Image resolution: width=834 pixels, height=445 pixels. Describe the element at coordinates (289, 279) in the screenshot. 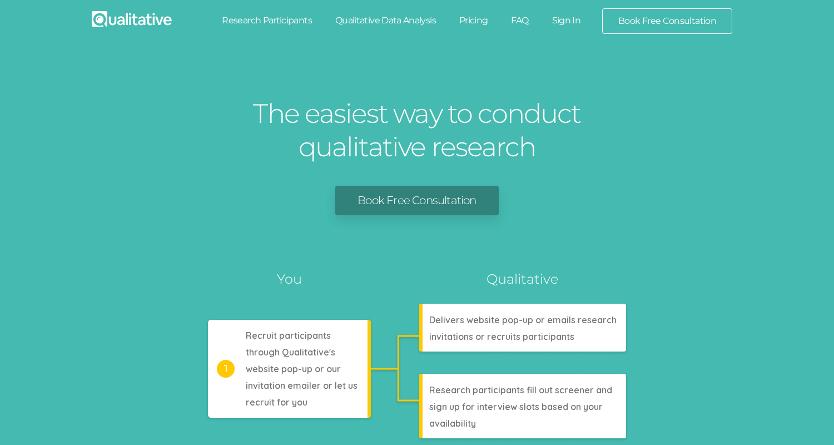

I see `tspan: You` at that location.